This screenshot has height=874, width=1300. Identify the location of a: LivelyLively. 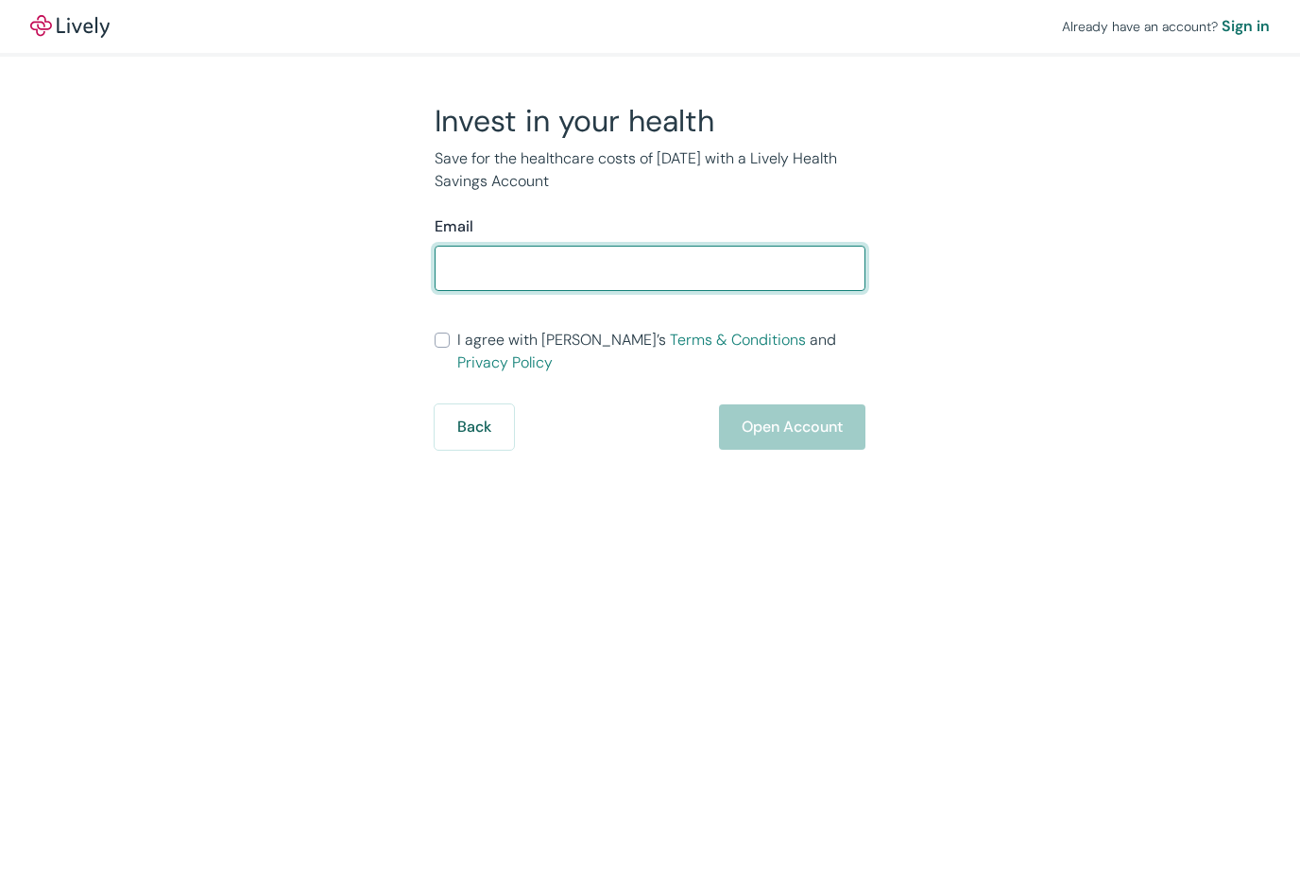
(70, 26).